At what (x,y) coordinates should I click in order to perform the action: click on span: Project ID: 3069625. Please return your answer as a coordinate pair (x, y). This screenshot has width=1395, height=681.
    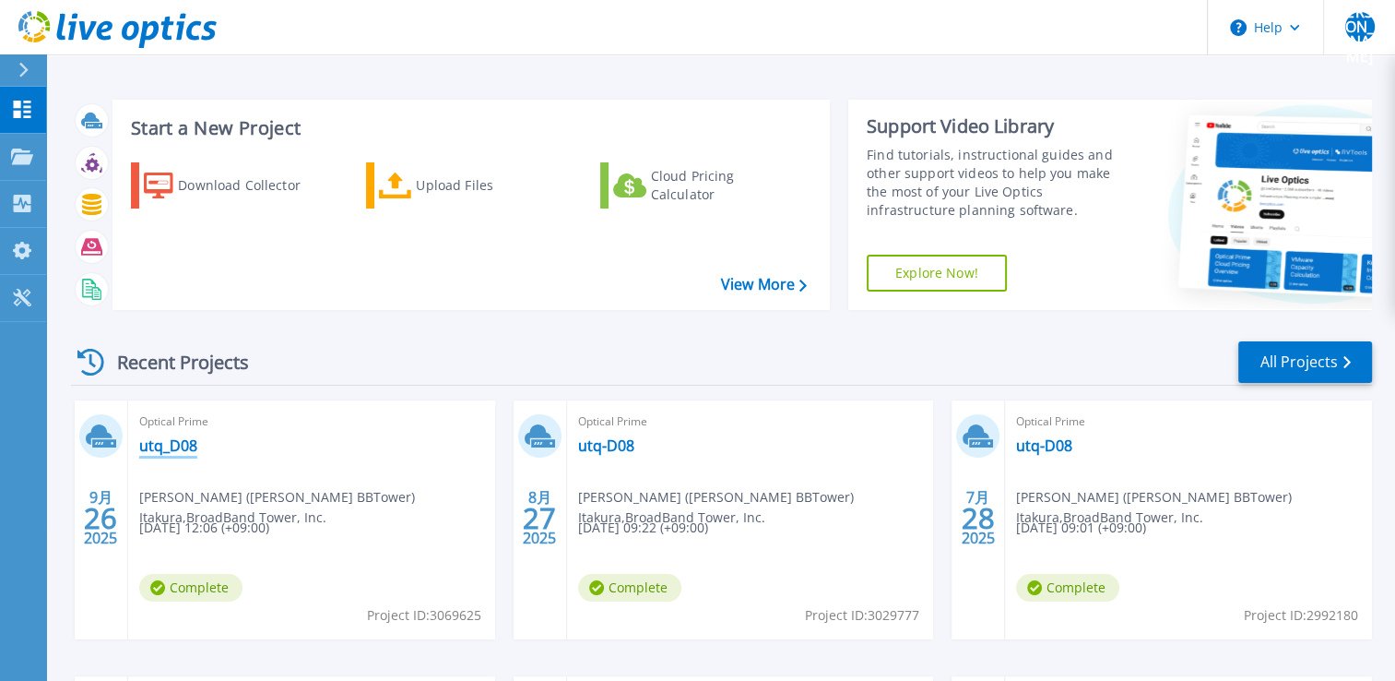
    Looking at the image, I should click on (424, 615).